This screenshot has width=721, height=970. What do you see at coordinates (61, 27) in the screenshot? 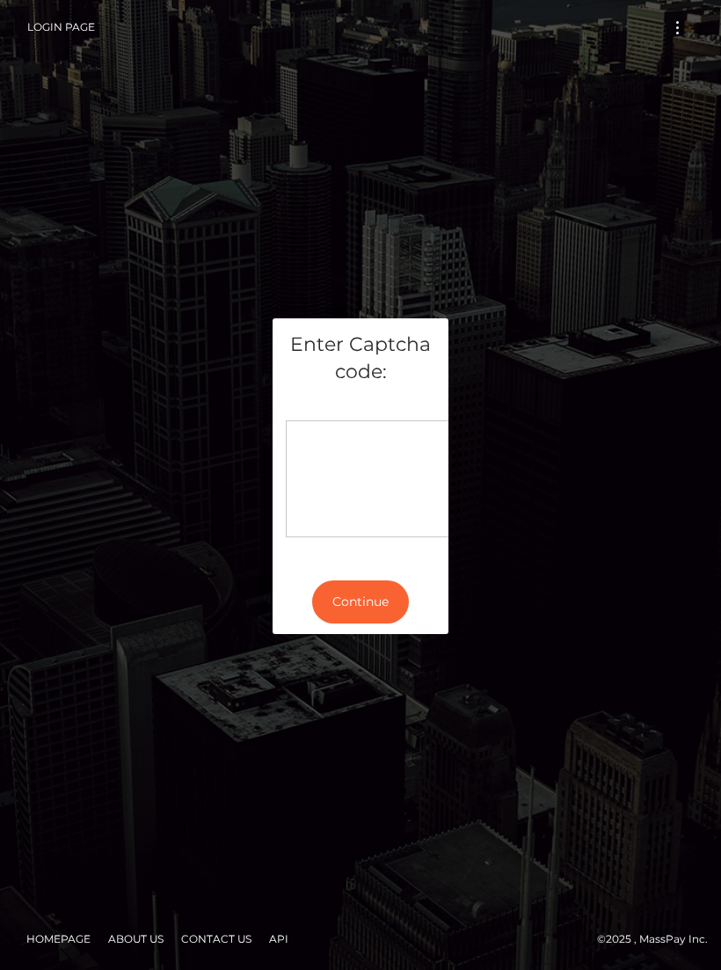
I see `a: Login Page` at bounding box center [61, 27].